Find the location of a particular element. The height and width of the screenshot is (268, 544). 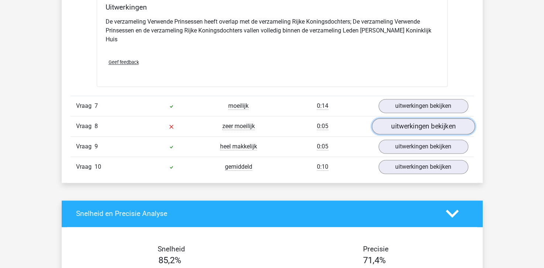

h4: Precisie is located at coordinates (376, 249).